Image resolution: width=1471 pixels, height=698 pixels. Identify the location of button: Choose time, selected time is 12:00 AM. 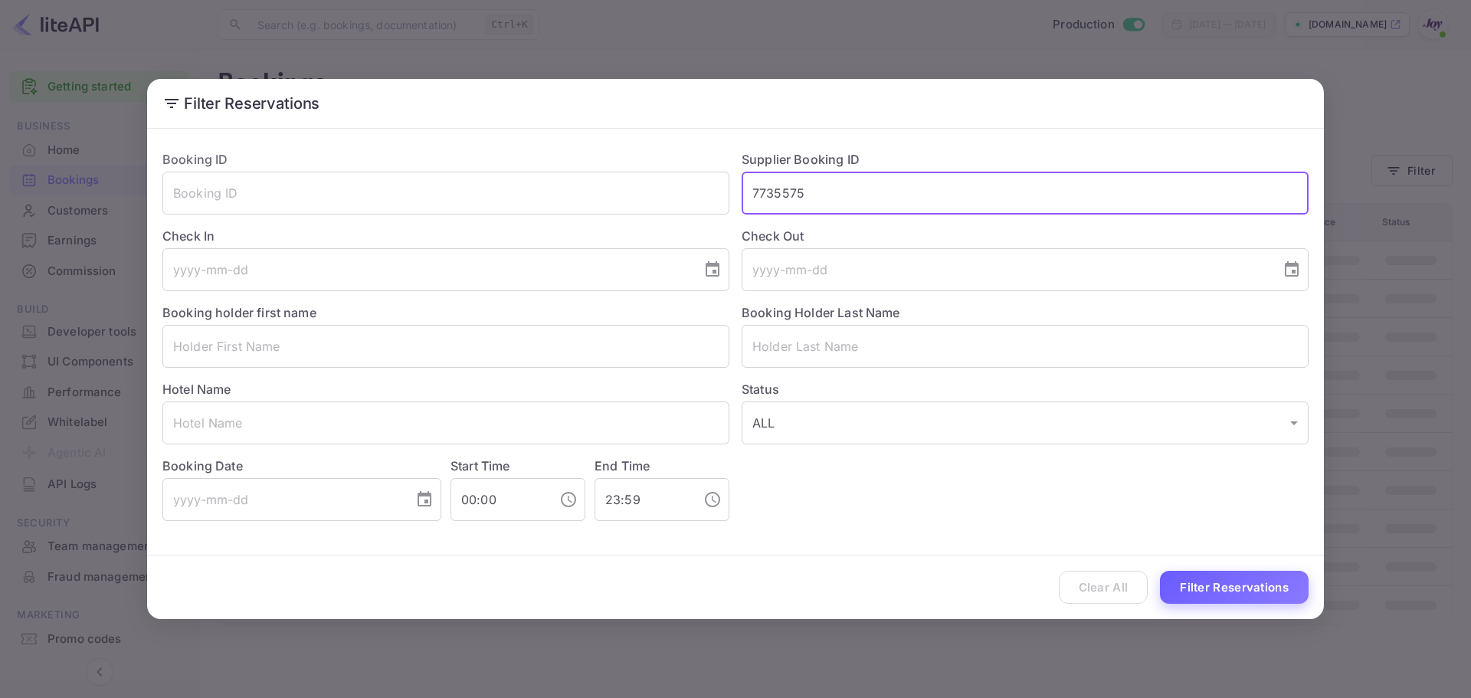
(569, 500).